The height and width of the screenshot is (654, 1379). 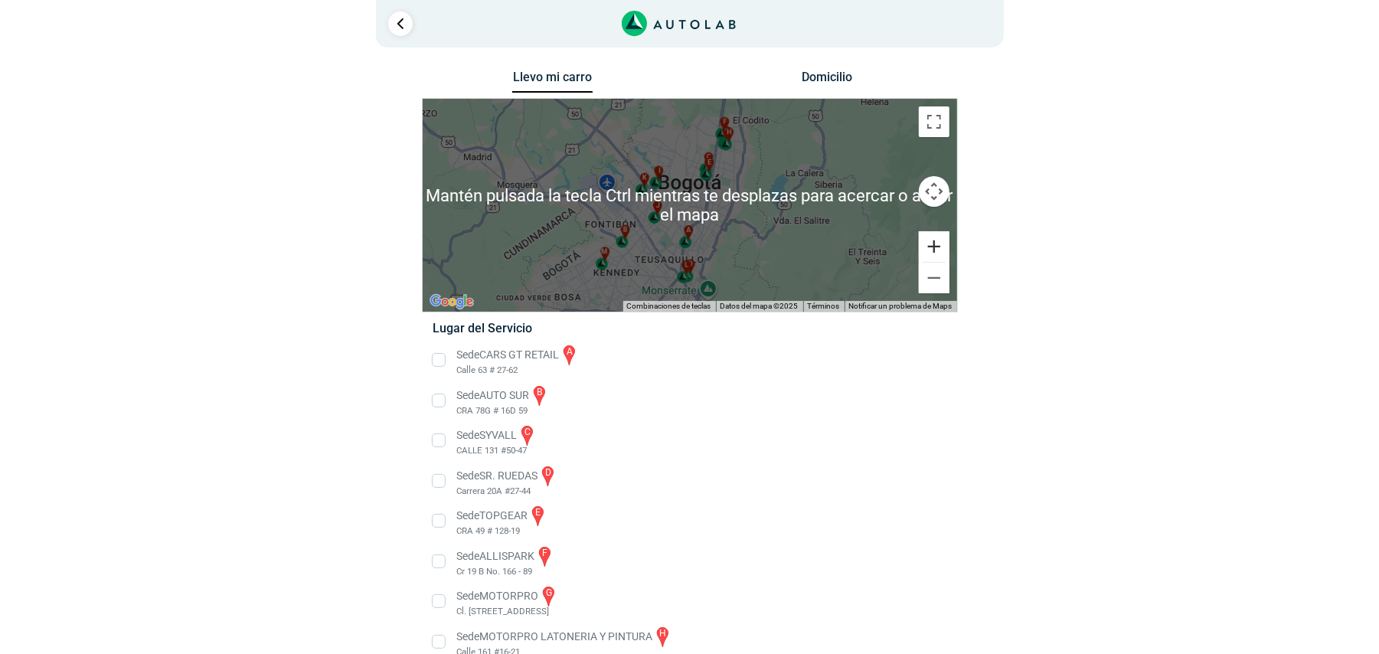 What do you see at coordinates (934, 191) in the screenshot?
I see `button: Controles de visualización del mapa` at bounding box center [934, 191].